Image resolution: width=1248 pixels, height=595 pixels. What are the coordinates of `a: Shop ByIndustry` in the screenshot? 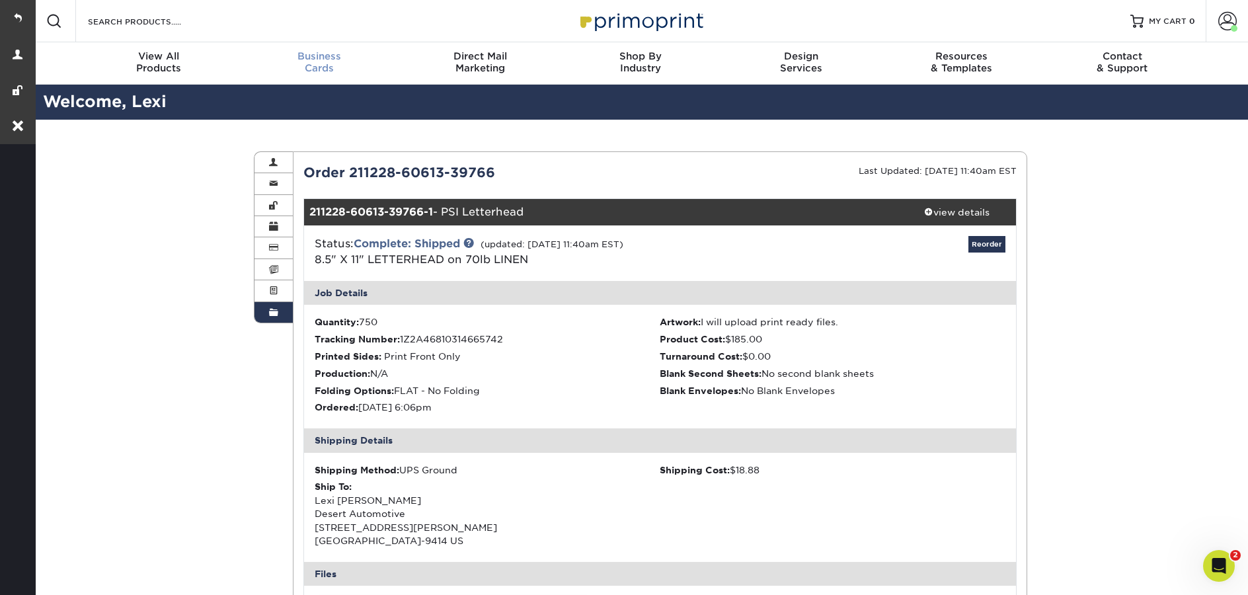 It's located at (640, 63).